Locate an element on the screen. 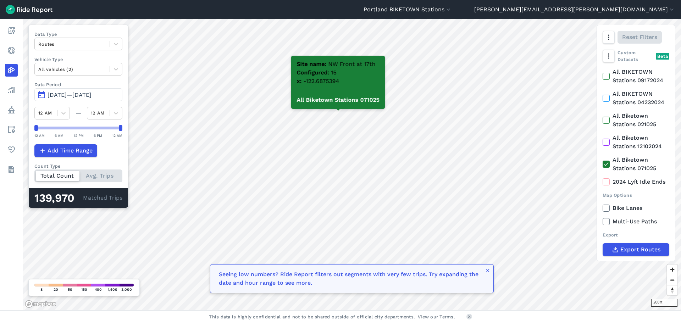 The height and width of the screenshot is (323, 681). a: Areas is located at coordinates (11, 130).